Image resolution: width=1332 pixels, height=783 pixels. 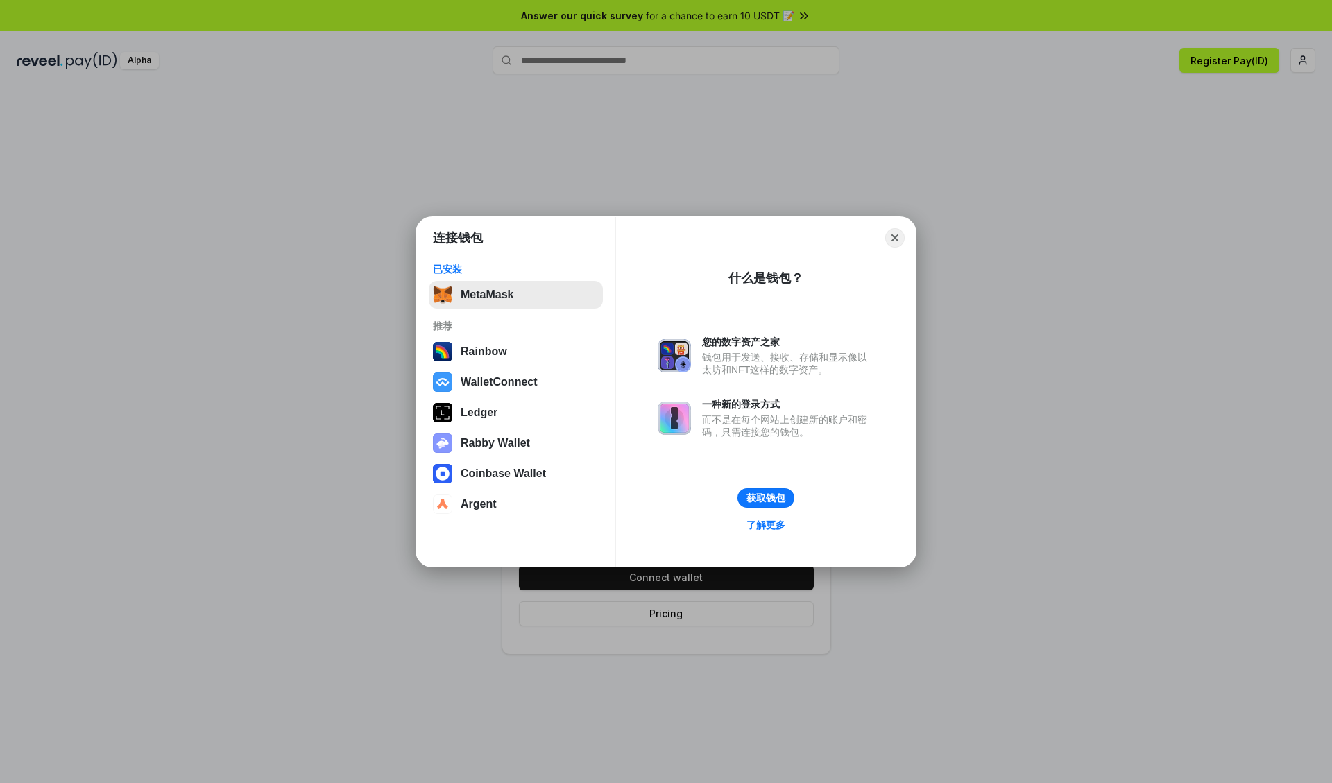 I want to click on button: Rabby Wallet, so click(x=516, y=443).